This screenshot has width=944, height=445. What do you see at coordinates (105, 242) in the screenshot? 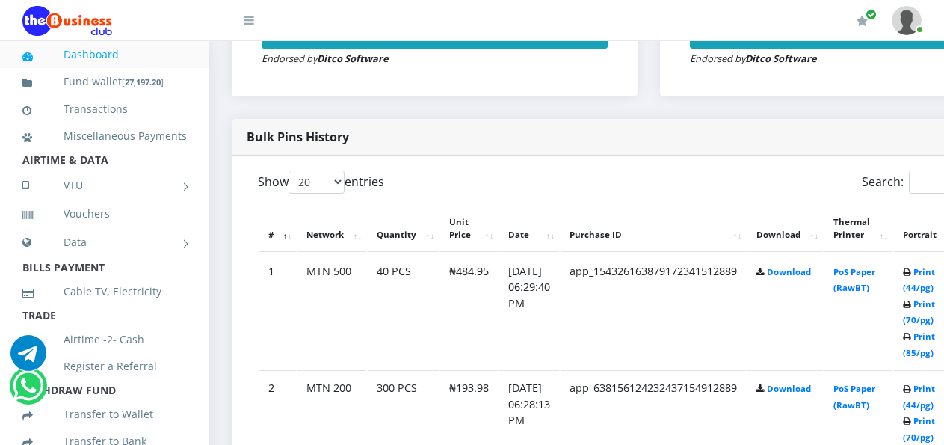
I see `a: Data` at bounding box center [105, 242].